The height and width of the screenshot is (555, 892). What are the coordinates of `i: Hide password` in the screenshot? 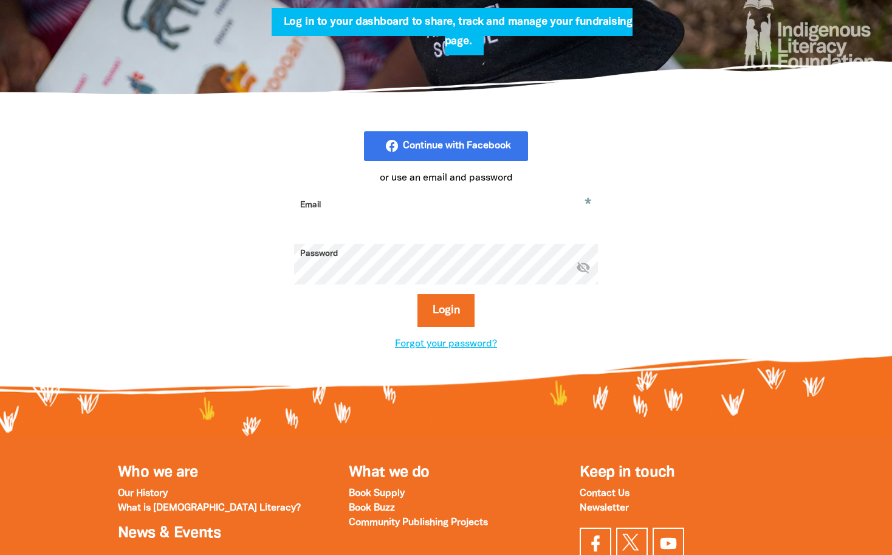 It's located at (583, 267).